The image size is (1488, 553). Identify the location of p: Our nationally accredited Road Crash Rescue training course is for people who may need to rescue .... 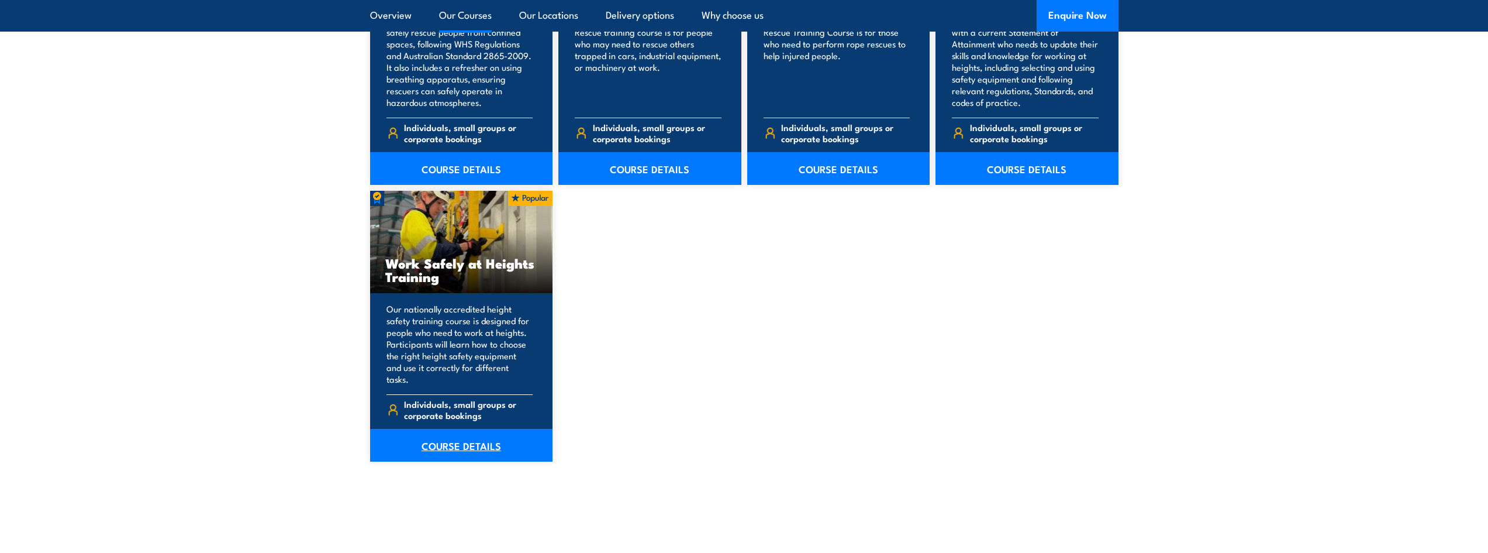
(648, 61).